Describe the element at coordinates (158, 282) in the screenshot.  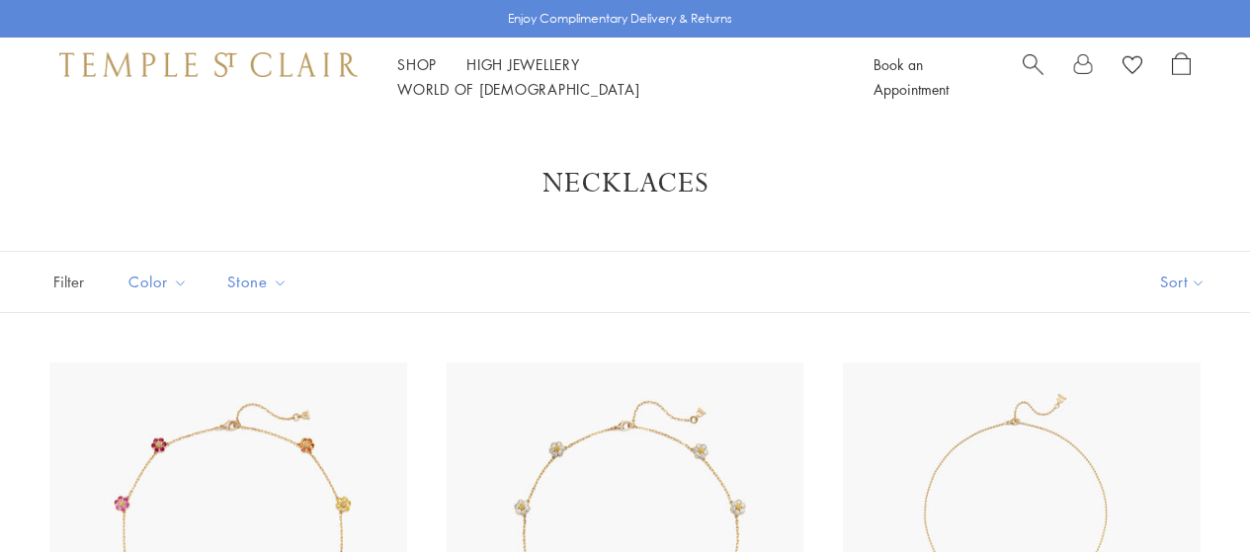
I see `button: Color` at that location.